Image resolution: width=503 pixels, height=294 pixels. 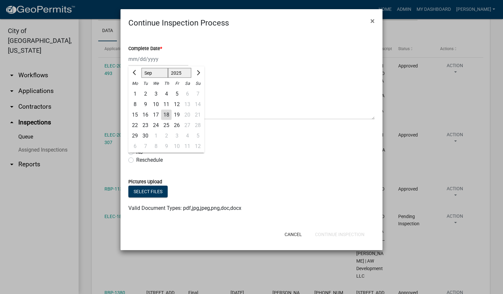 I want to click on div: Friday, September 19, 2025, so click(x=177, y=115).